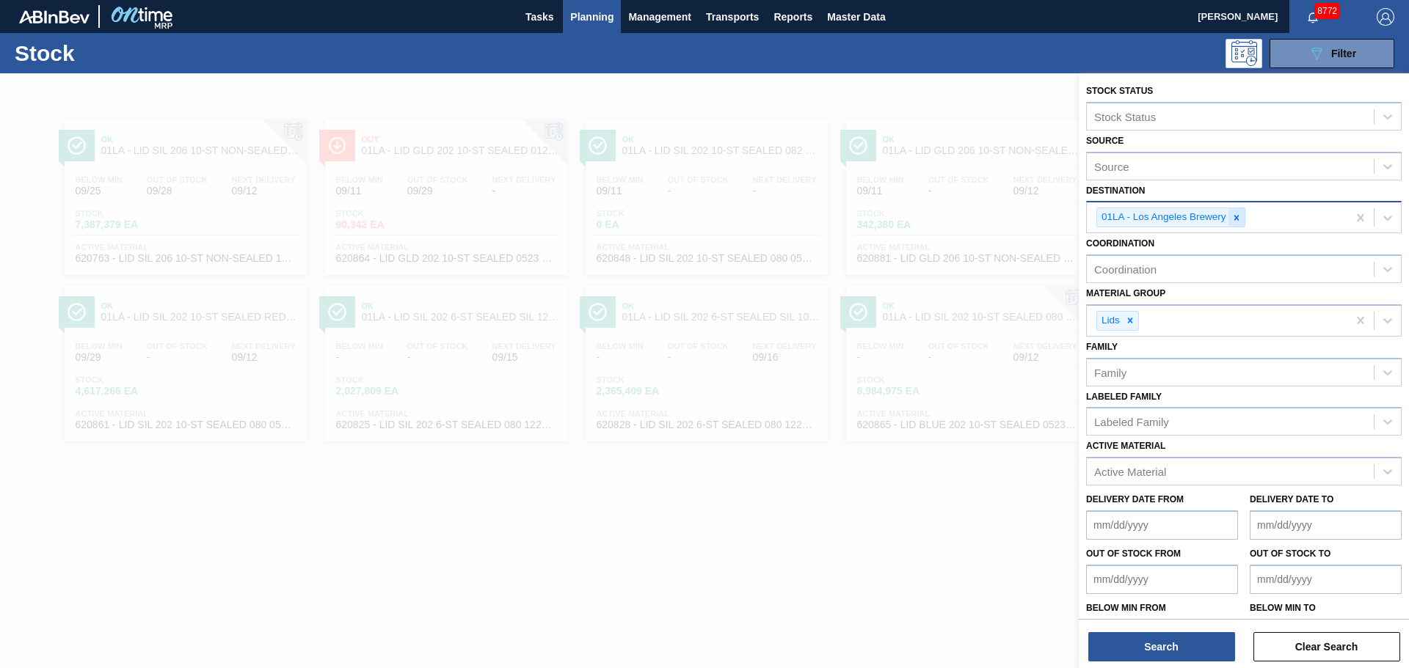 This screenshot has width=1409, height=668. Describe the element at coordinates (1104, 141) in the screenshot. I see `label: Source` at that location.